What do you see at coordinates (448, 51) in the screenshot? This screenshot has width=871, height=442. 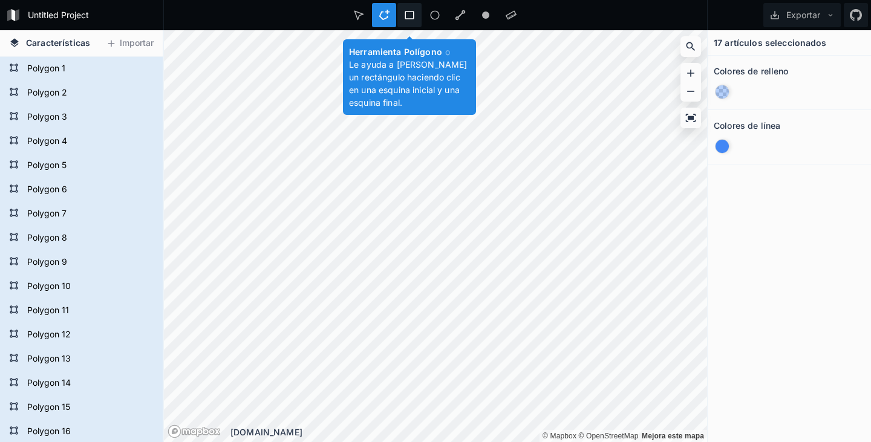 I see `font: o` at bounding box center [448, 51].